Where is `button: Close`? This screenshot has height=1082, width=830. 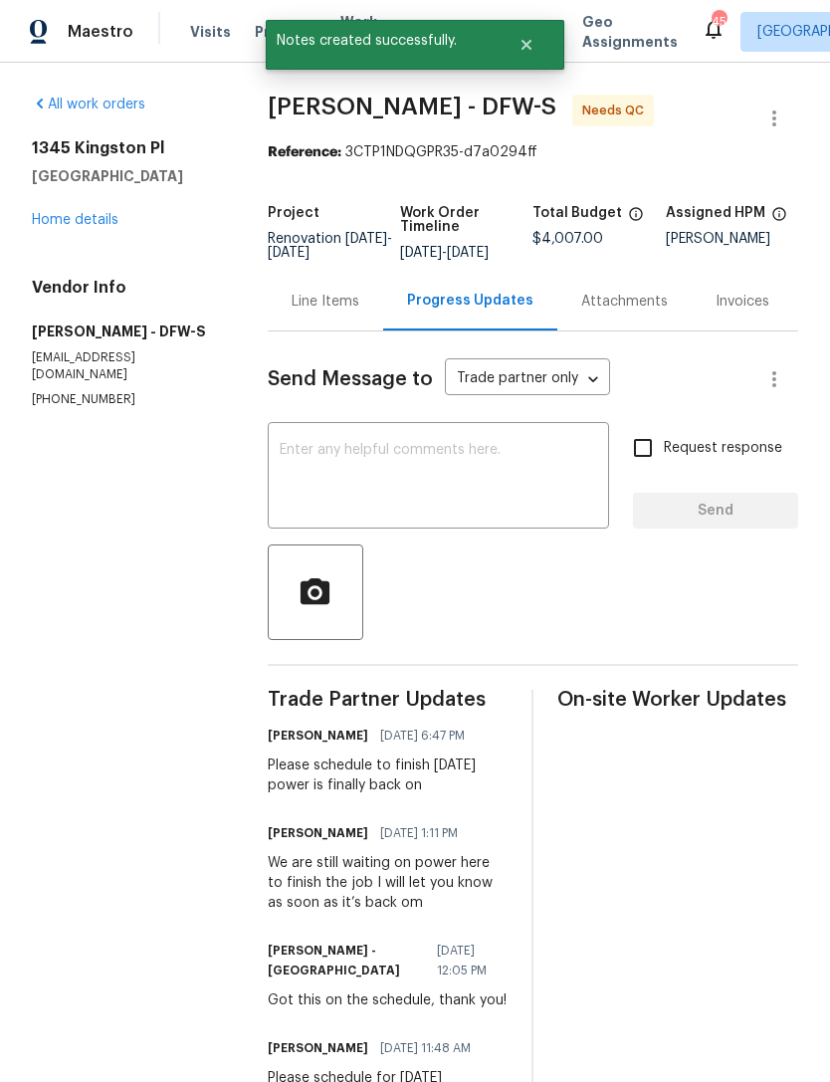
button: Close is located at coordinates (527, 45).